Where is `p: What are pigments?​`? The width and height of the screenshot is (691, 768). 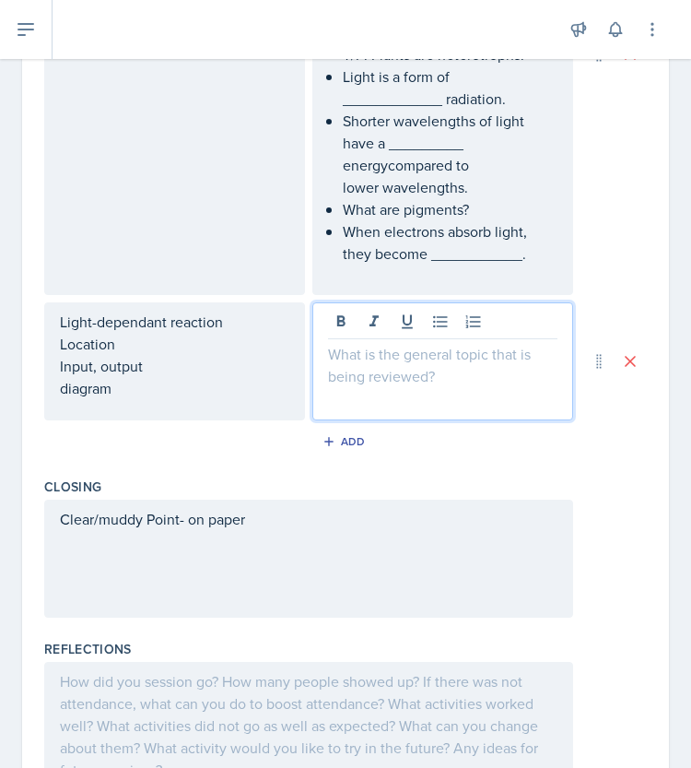 p: What are pigments?​ is located at coordinates (450, 209).